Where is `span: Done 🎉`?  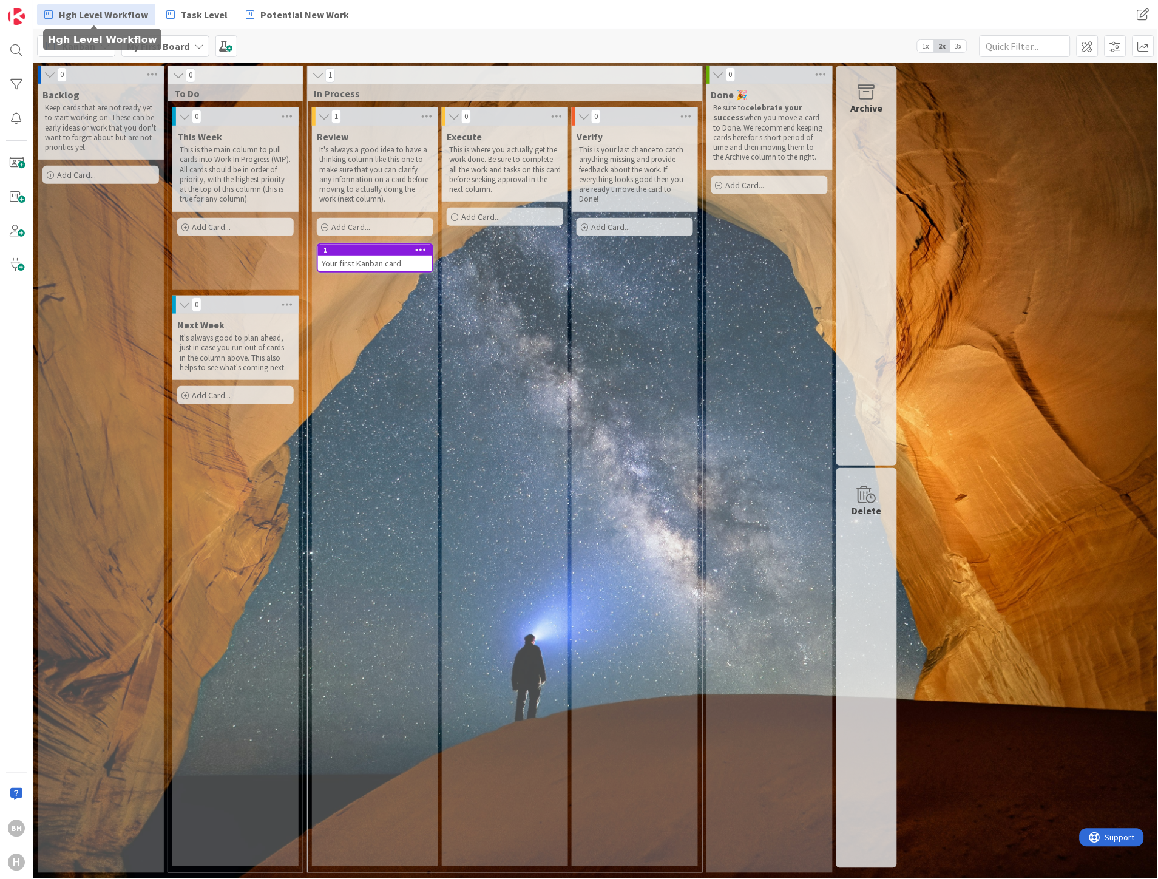 span: Done 🎉 is located at coordinates (729, 95).